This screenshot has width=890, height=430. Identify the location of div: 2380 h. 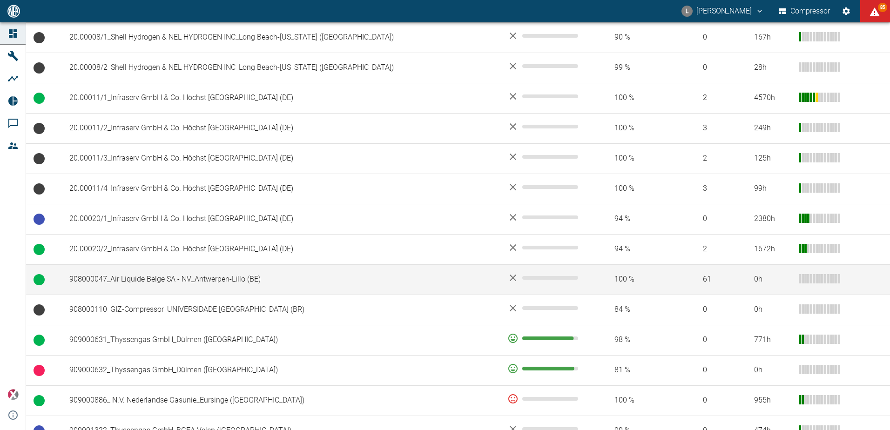
(772, 219).